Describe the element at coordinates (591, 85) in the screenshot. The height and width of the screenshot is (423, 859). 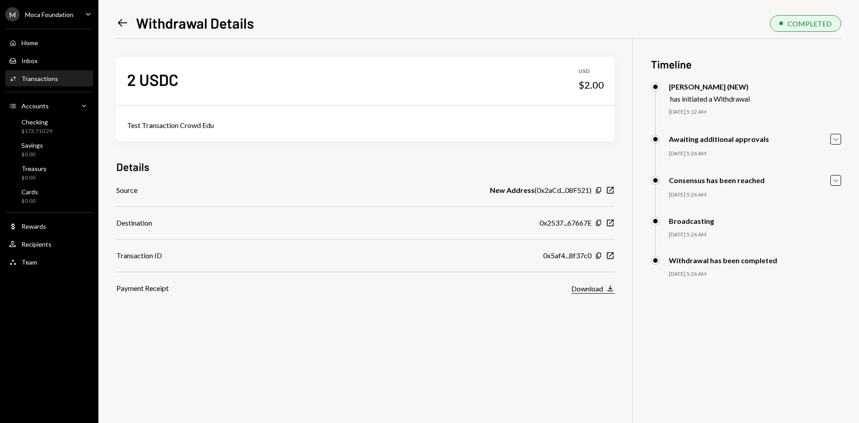
I see `div: $2.00` at that location.